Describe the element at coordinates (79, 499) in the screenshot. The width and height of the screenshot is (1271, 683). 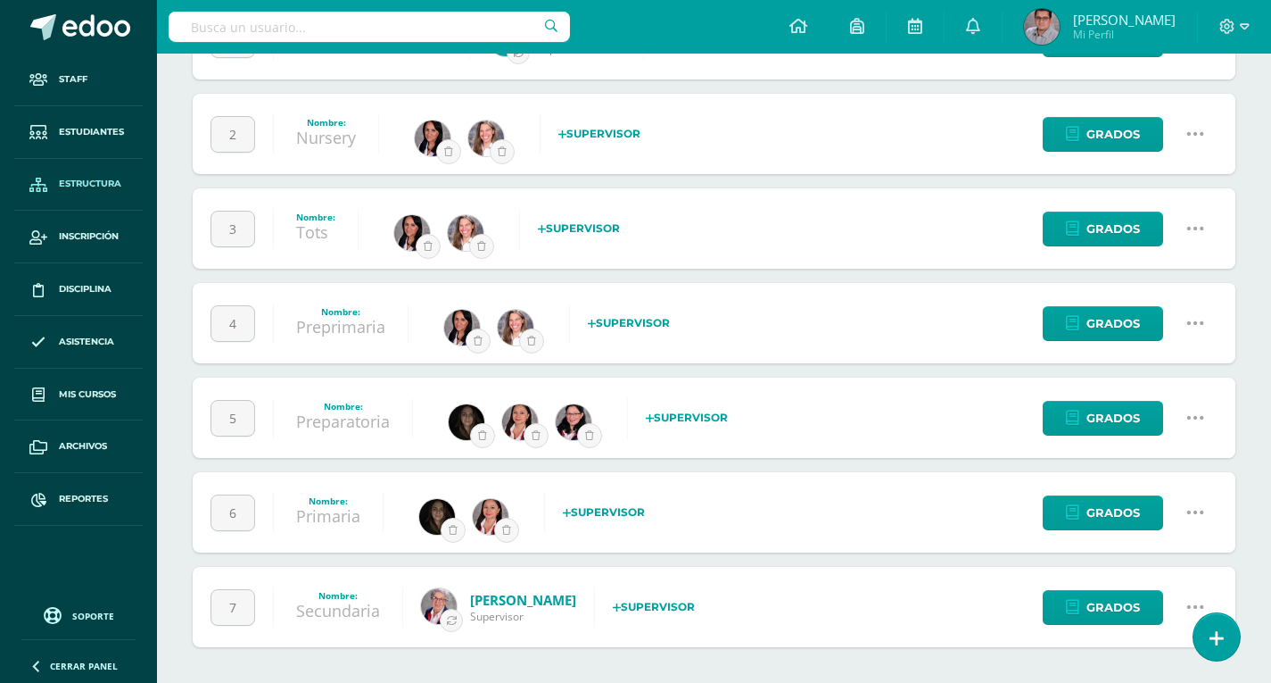
I see `a: Reportes` at that location.